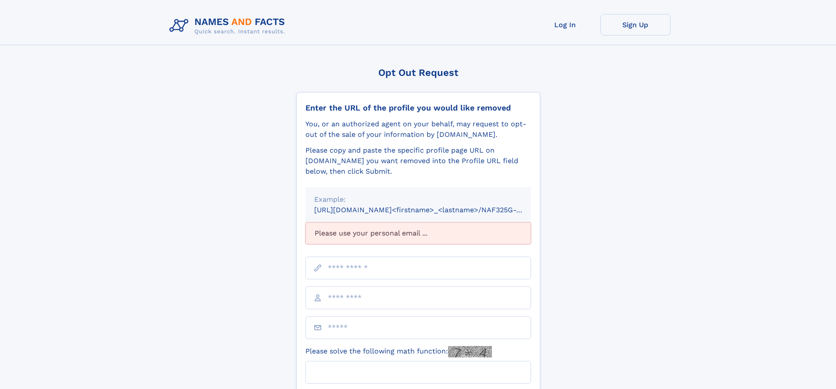 Image resolution: width=836 pixels, height=389 pixels. I want to click on a: Sign Up, so click(635, 25).